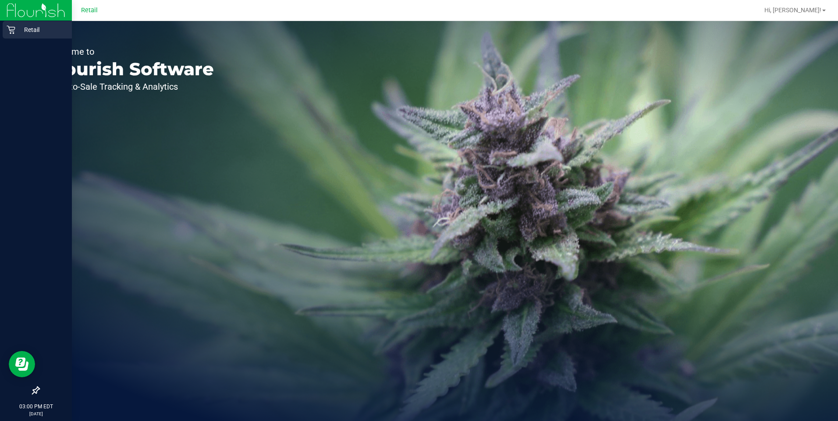 The height and width of the screenshot is (421, 838). What do you see at coordinates (36, 407) in the screenshot?
I see `p: 03:00 PM EDT` at bounding box center [36, 407].